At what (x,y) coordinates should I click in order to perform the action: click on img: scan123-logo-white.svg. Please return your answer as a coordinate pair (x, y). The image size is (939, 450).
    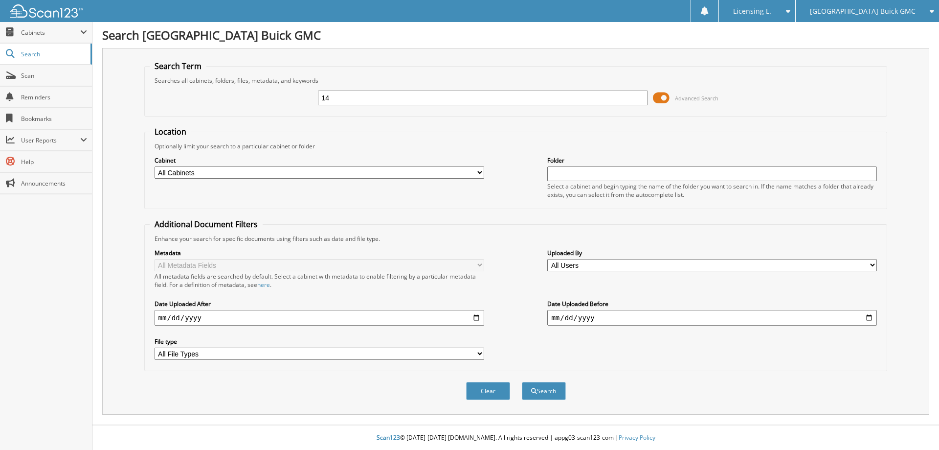
    Looking at the image, I should click on (46, 11).